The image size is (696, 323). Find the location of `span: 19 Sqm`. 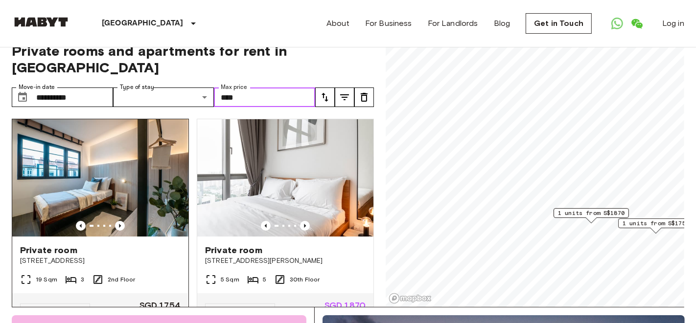

span: 19 Sqm is located at coordinates (46, 280).